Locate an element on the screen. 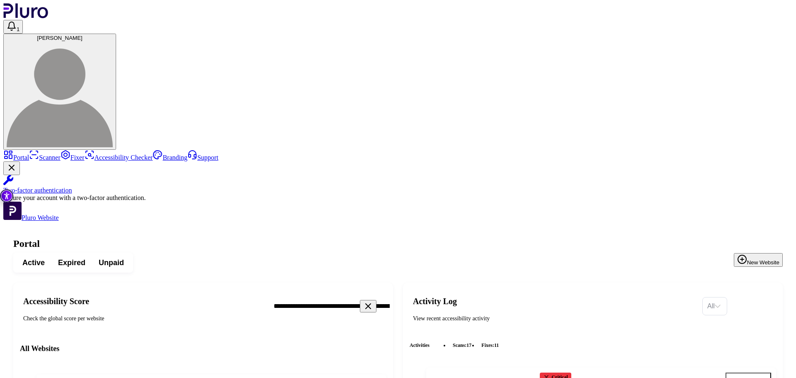 This screenshot has width=796, height=378. a: Fixer is located at coordinates (73, 157).